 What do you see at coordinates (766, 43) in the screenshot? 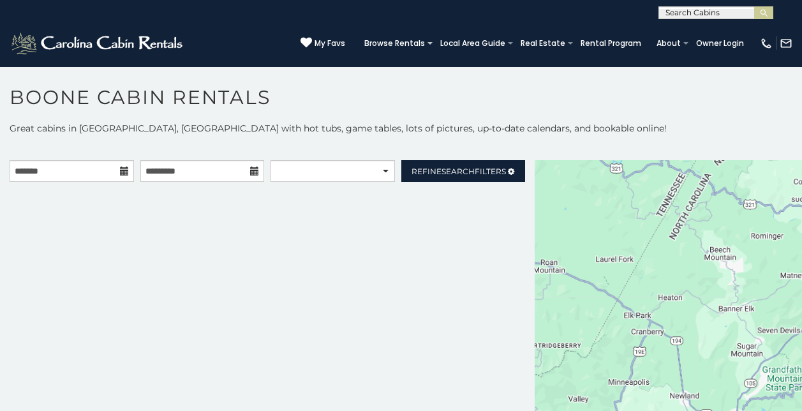
I see `img: phone-regular-white.png` at bounding box center [766, 43].